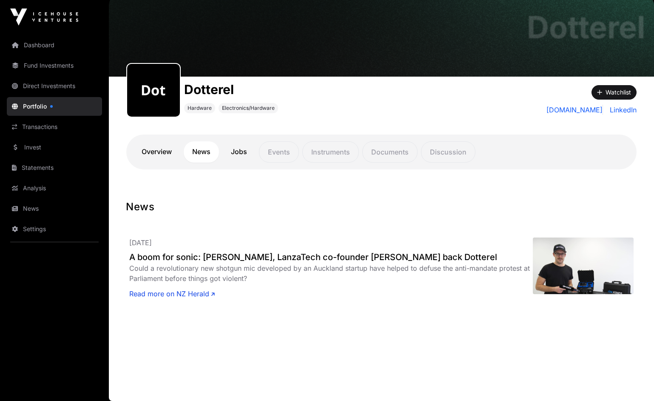 This screenshot has height=401, width=654. What do you see at coordinates (199, 108) in the screenshot?
I see `span: Hardware` at bounding box center [199, 108].